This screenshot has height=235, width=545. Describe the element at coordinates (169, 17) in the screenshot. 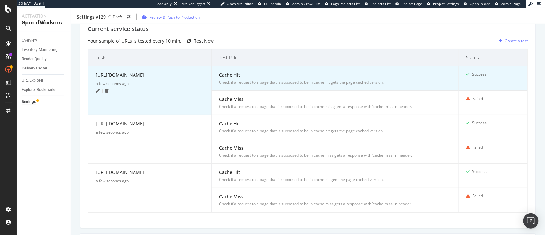

I see `button: Review & Push to Production` at that location.